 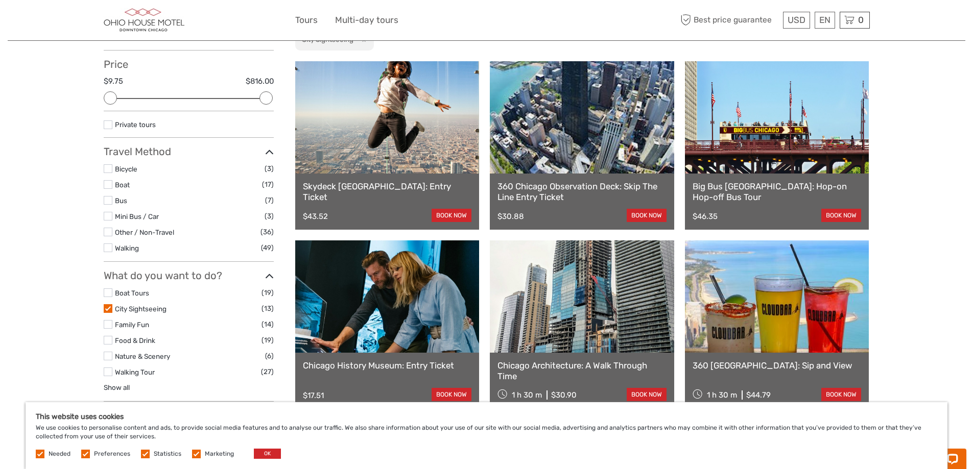 I want to click on span: (27), so click(x=267, y=372).